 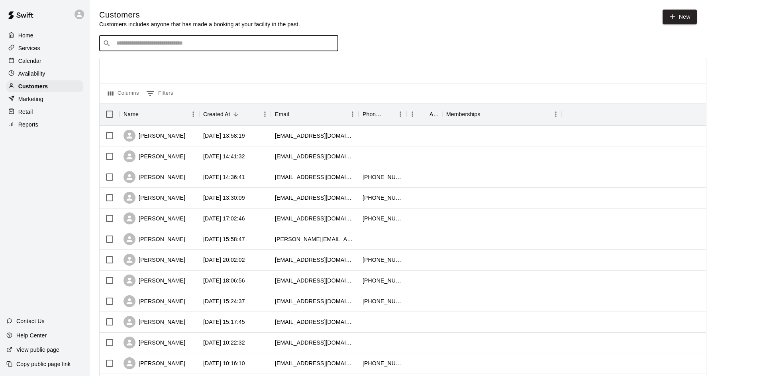 I want to click on a: Retail, so click(x=45, y=112).